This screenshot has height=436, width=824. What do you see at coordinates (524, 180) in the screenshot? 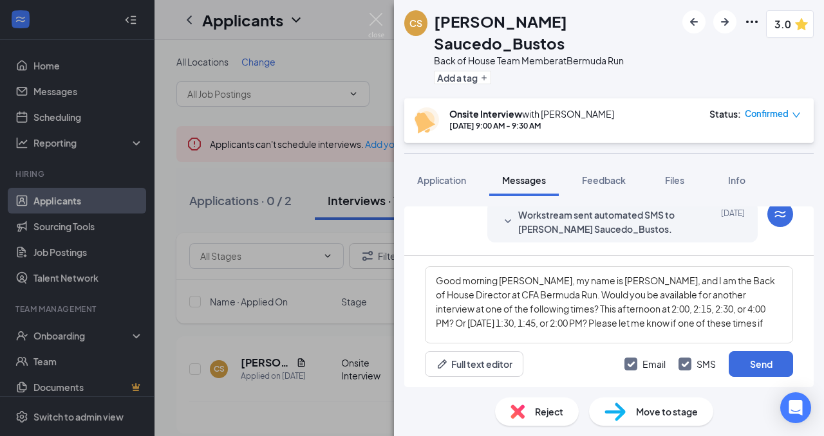
I see `span: Messages` at bounding box center [524, 180].